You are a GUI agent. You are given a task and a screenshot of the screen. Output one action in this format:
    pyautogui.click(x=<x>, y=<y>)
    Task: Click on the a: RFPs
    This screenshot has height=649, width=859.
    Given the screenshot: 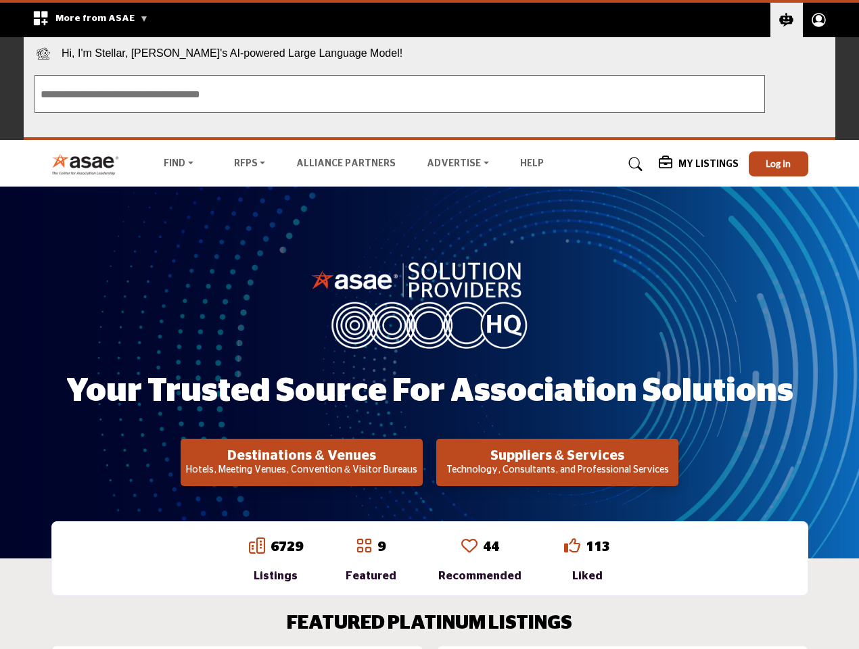 What is the action you would take?
    pyautogui.click(x=250, y=164)
    